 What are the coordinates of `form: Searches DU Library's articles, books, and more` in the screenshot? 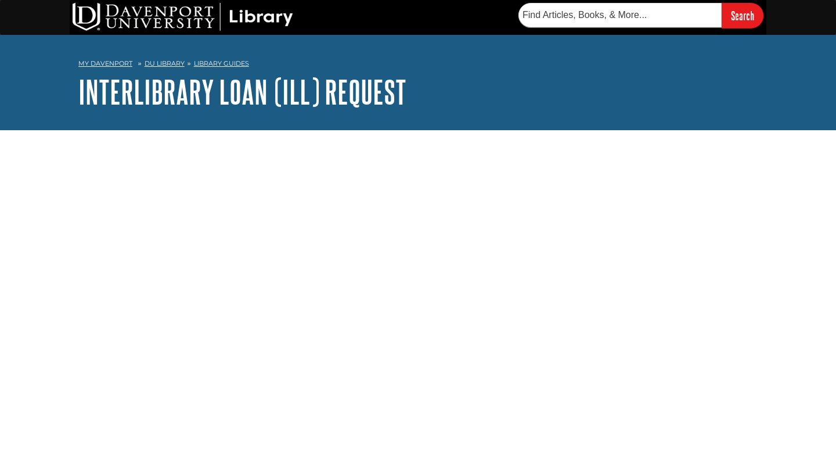 It's located at (641, 15).